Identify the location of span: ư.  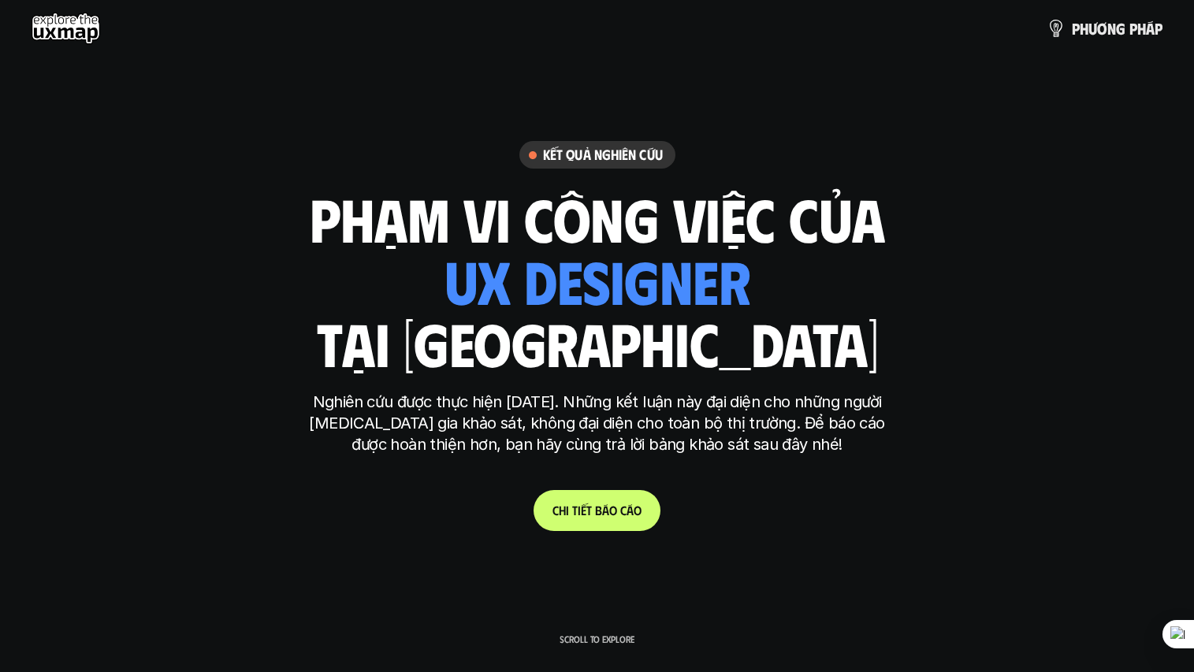
(1093, 28).